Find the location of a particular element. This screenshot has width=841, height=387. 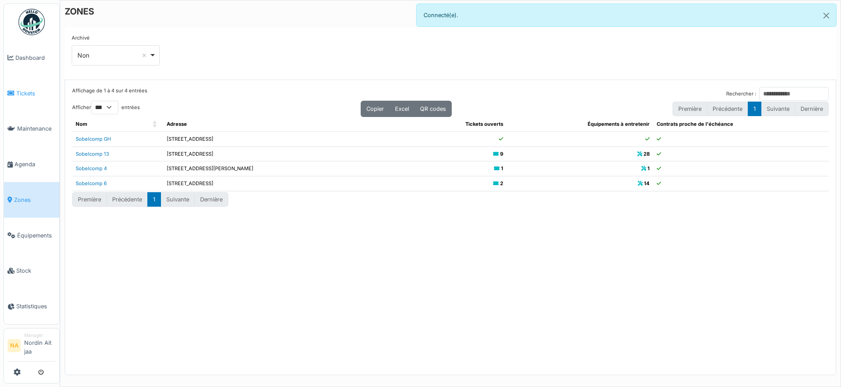

span: Copier is located at coordinates (375, 109).